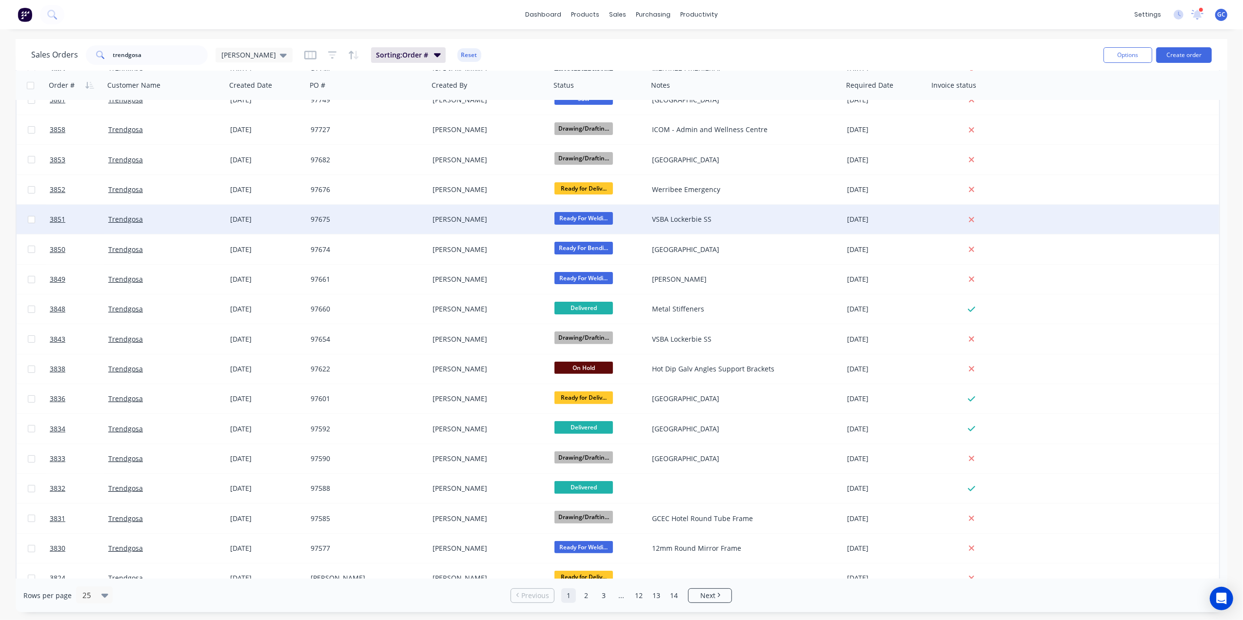 The height and width of the screenshot is (620, 1243). I want to click on div: purchasing, so click(653, 15).